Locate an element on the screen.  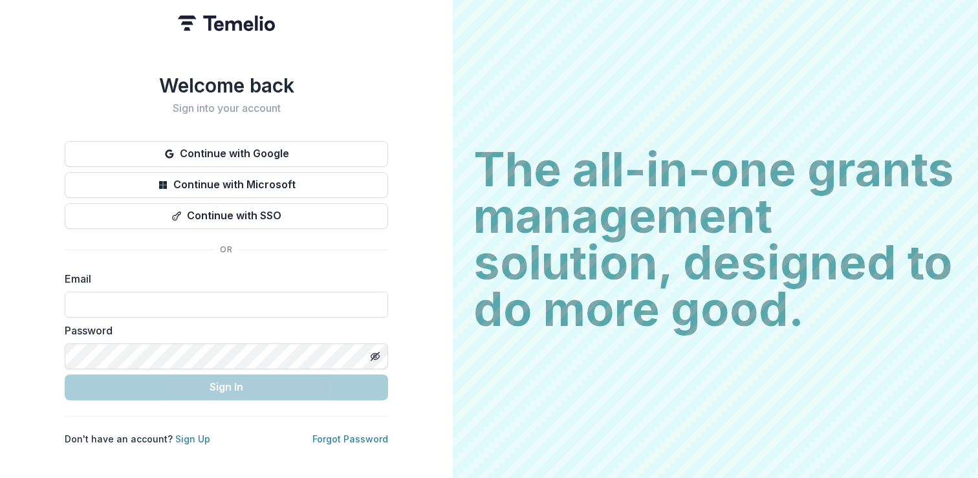
label: Password is located at coordinates (223, 331).